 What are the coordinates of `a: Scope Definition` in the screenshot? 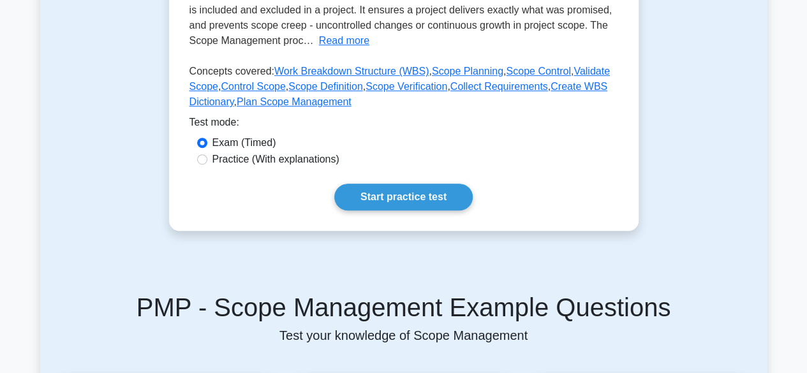 It's located at (325, 86).